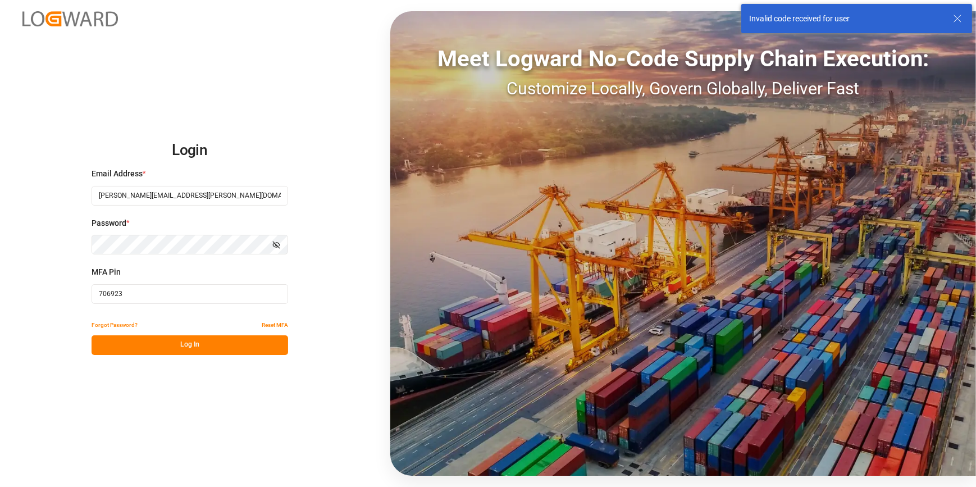 The width and height of the screenshot is (976, 487). Describe the element at coordinates (117, 174) in the screenshot. I see `span: Email Address` at that location.